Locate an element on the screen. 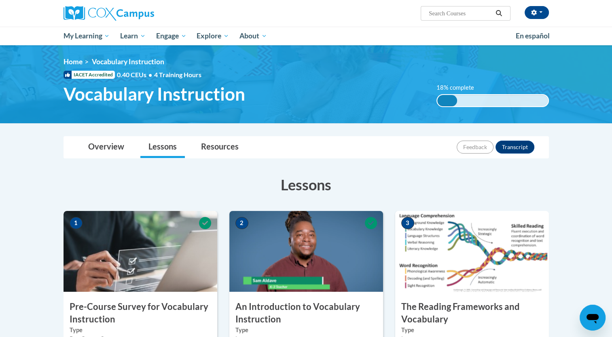 The image size is (612, 337). a: Cox Campus is located at coordinates (140, 13).